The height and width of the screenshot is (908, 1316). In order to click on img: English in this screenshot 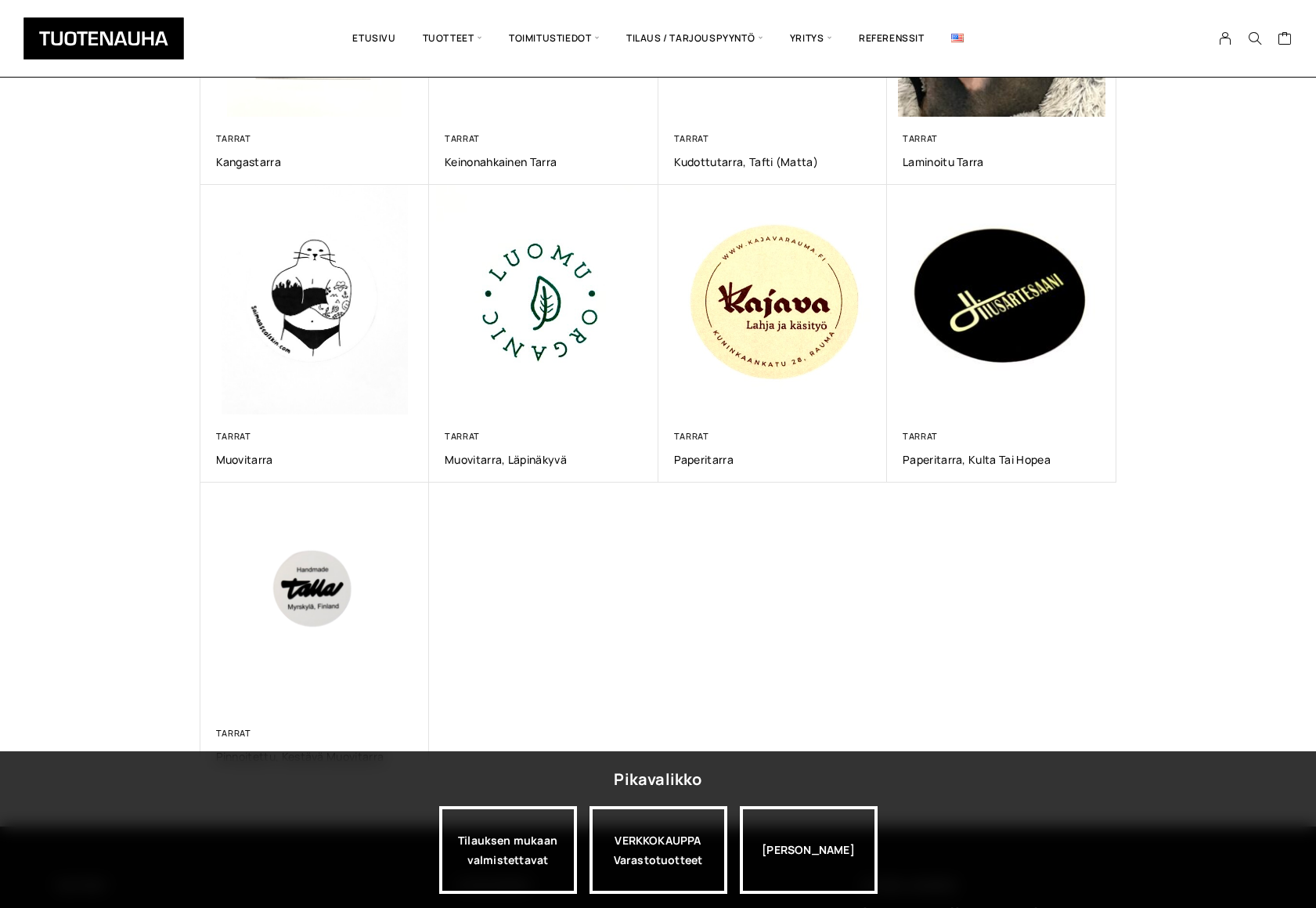, I will do `click(957, 38)`.